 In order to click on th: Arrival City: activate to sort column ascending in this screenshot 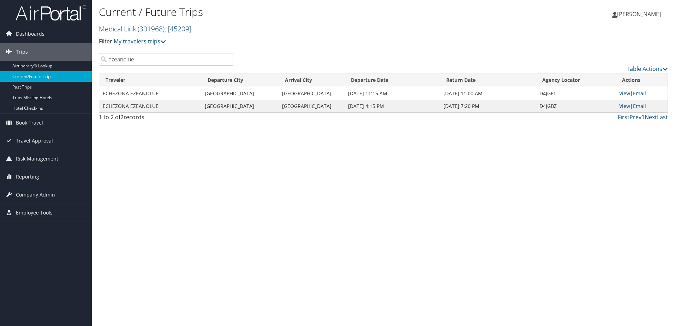, I will do `click(311, 80)`.